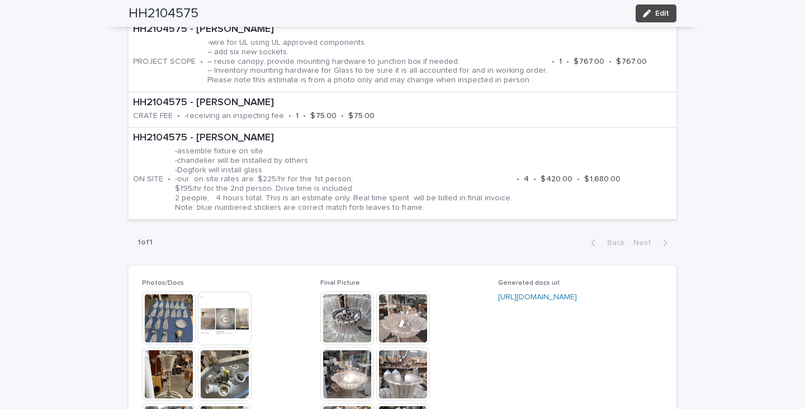  Describe the element at coordinates (526, 179) in the screenshot. I see `p: 4` at that location.